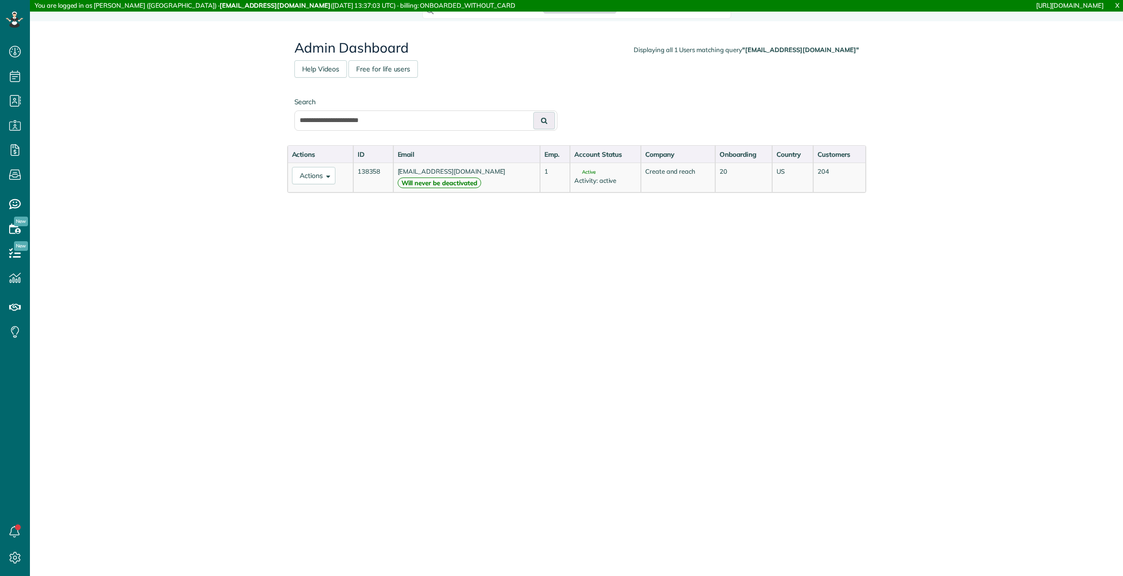  I want to click on div: Customers, so click(840, 154).